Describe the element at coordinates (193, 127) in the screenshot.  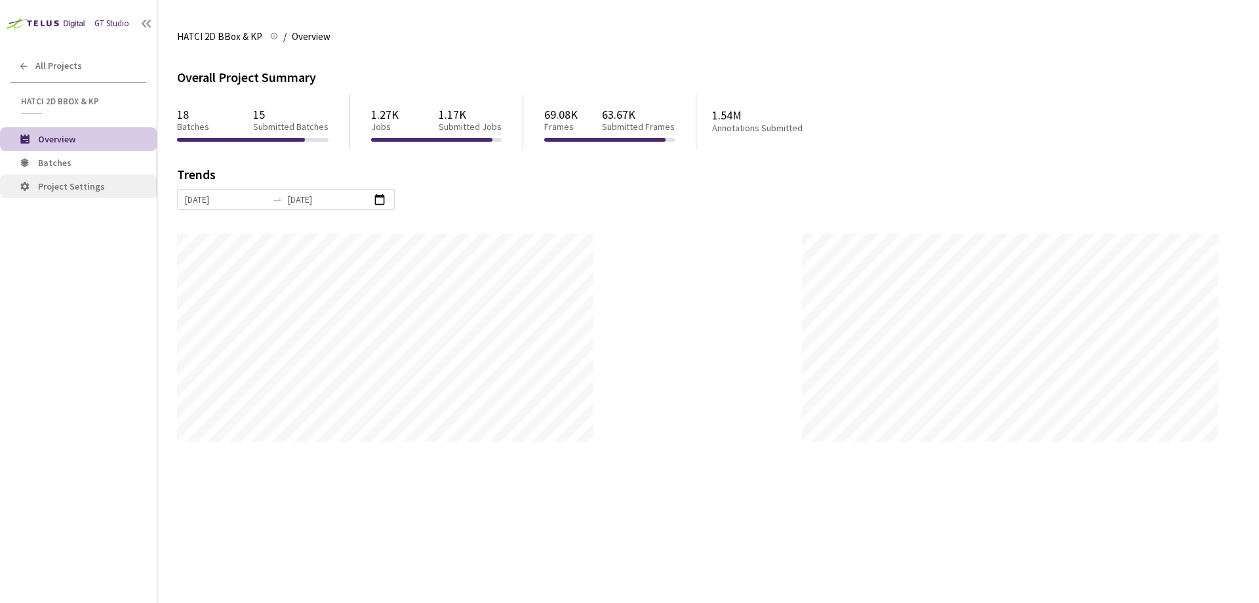
I see `p: Batches` at that location.